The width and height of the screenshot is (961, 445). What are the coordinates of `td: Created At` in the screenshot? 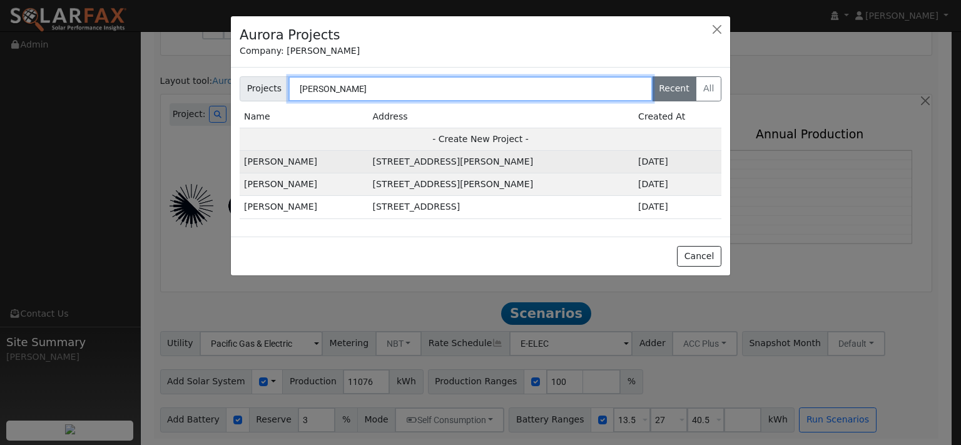 It's located at (677, 117).